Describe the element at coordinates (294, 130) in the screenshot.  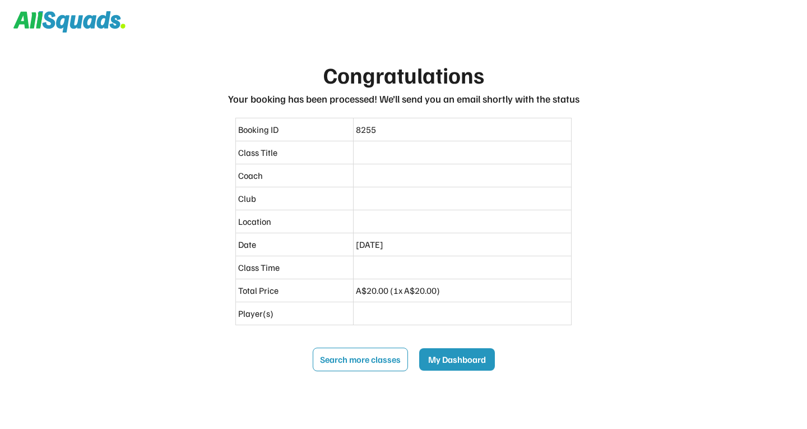
I see `div: Booking ID` at that location.